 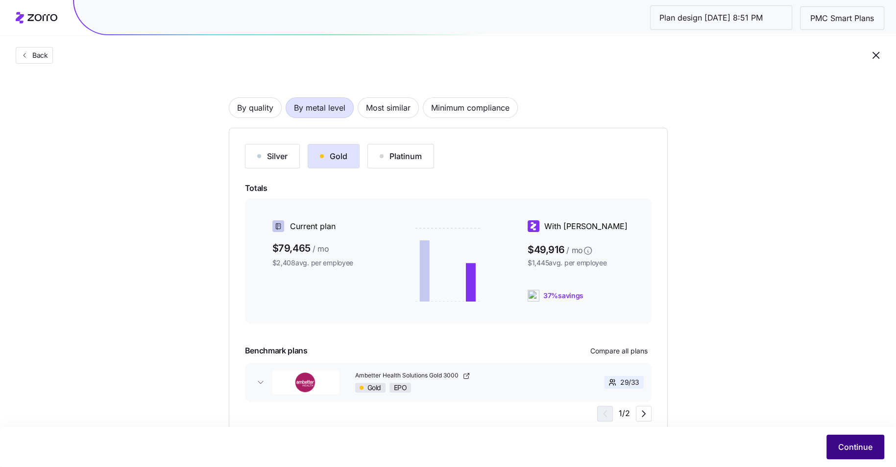 What do you see at coordinates (374, 388) in the screenshot?
I see `span: Gold` at bounding box center [374, 388].